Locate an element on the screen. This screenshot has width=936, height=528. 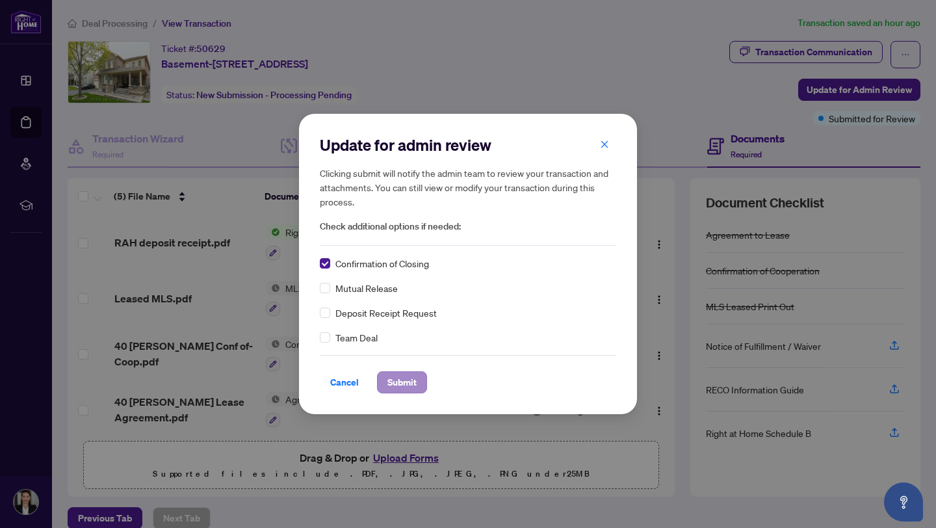
span: Cancel is located at coordinates (344, 382).